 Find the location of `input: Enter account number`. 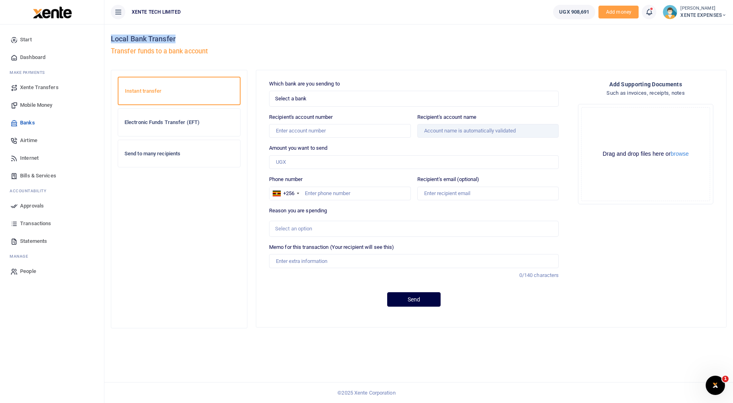

input: Enter account number is located at coordinates (340, 131).